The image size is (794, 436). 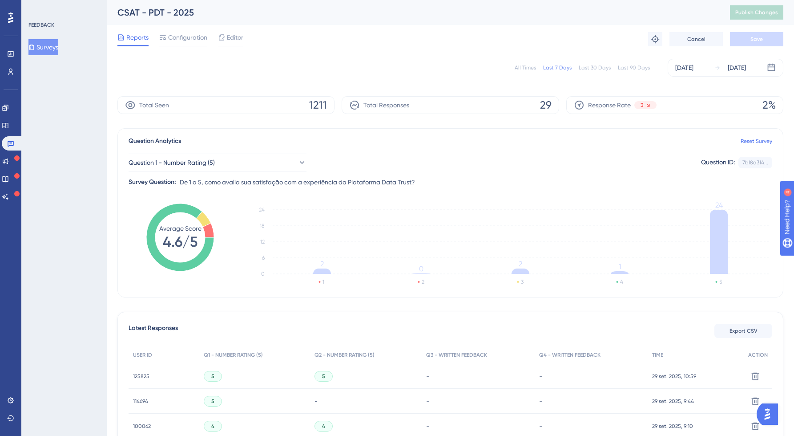 I want to click on tspan: 12, so click(x=263, y=242).